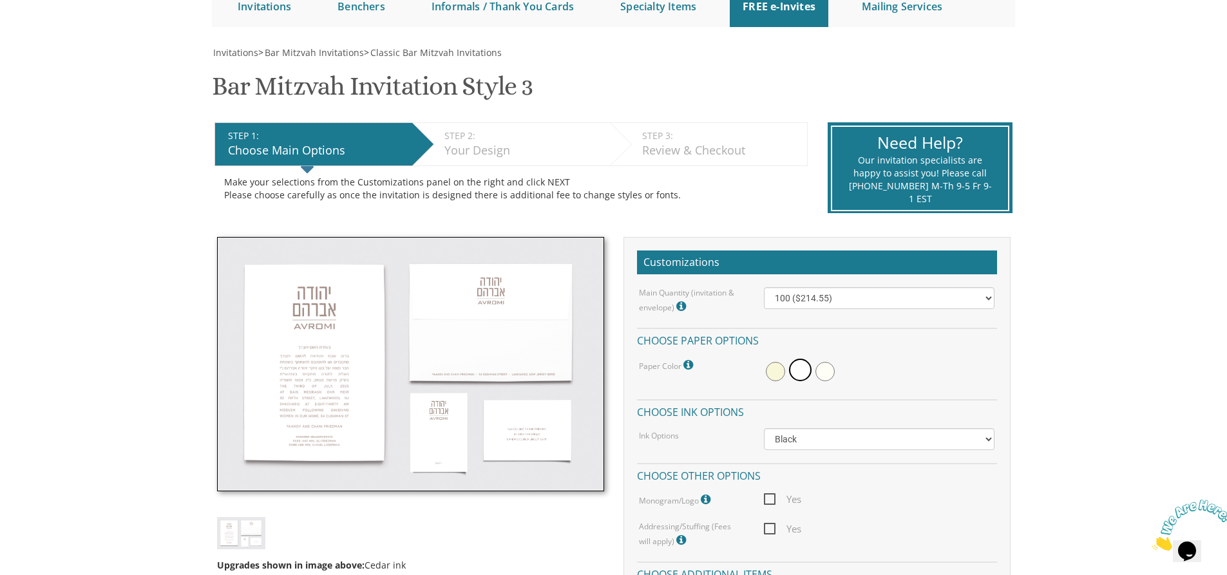 The width and height of the screenshot is (1227, 575). Describe the element at coordinates (372, 91) in the screenshot. I see `h1: Bar Mitzvah Invitation Style 3` at that location.